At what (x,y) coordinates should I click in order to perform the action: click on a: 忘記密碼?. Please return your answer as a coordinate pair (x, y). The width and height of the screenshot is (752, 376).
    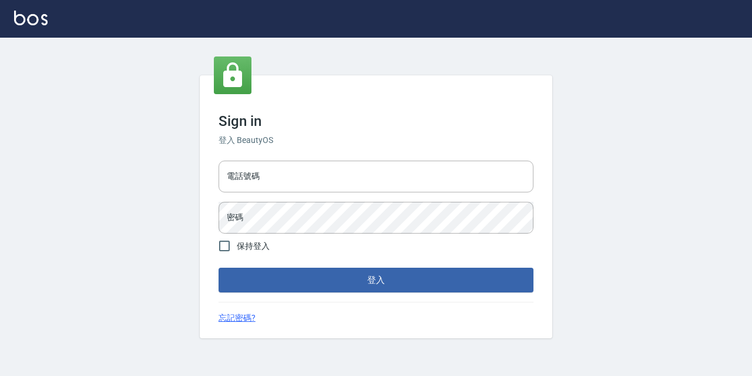
    Looking at the image, I should click on (237, 317).